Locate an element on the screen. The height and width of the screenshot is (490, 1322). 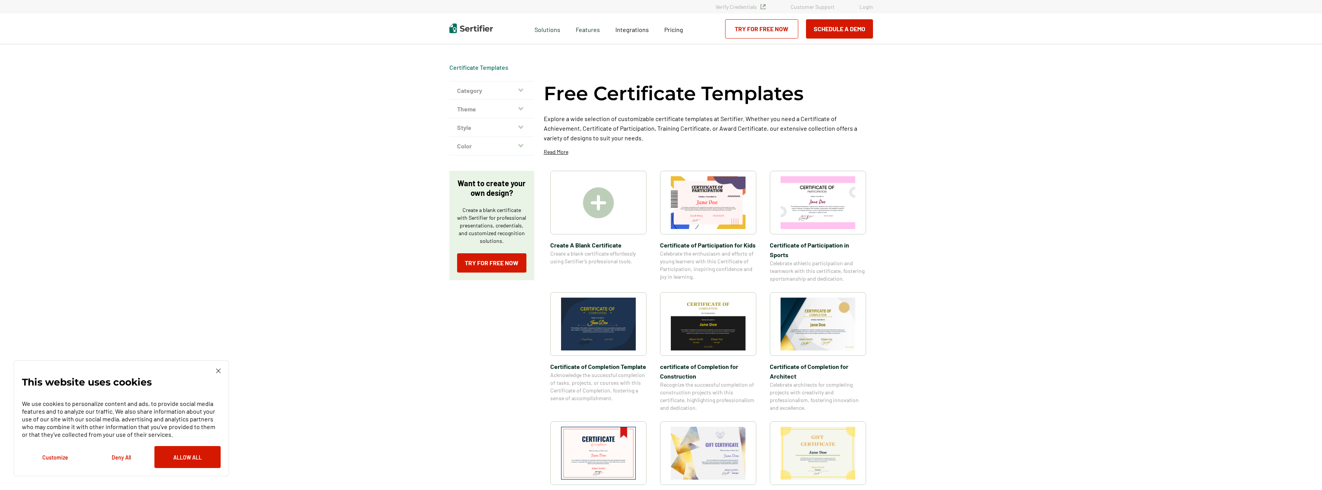
span: Certificate of Completion​ for Architect is located at coordinates (818, 371).